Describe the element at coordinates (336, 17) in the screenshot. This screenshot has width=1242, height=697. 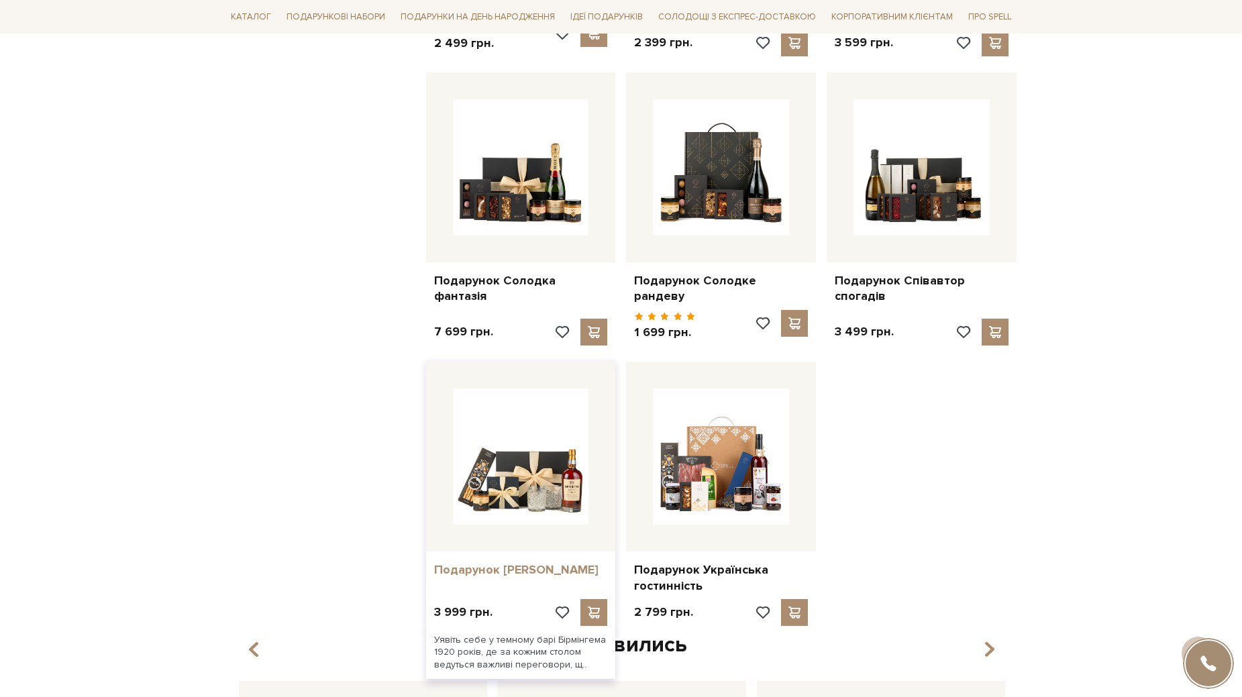
I see `span: Подарункові набори` at that location.